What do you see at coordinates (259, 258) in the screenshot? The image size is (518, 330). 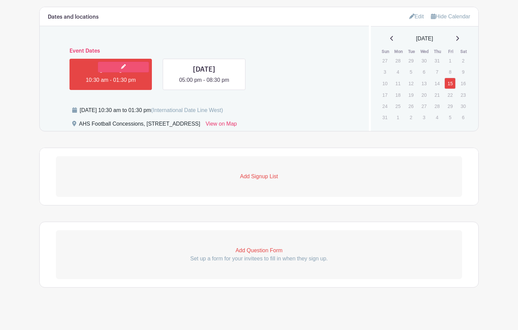 I see `p: Set up a form for your invitees to fill in when they sign up.` at bounding box center [259, 258].